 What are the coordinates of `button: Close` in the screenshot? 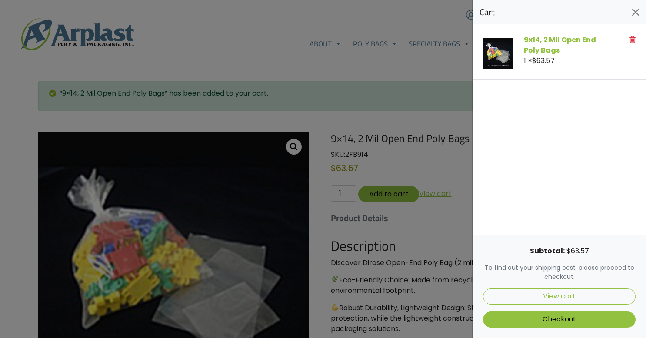 It's located at (635, 12).